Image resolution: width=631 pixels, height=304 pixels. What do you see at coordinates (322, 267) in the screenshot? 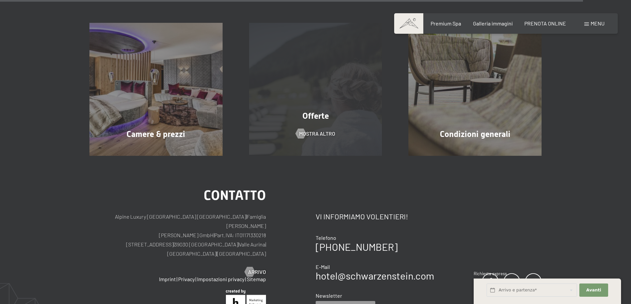
I see `span: E-Mail` at bounding box center [322, 267].